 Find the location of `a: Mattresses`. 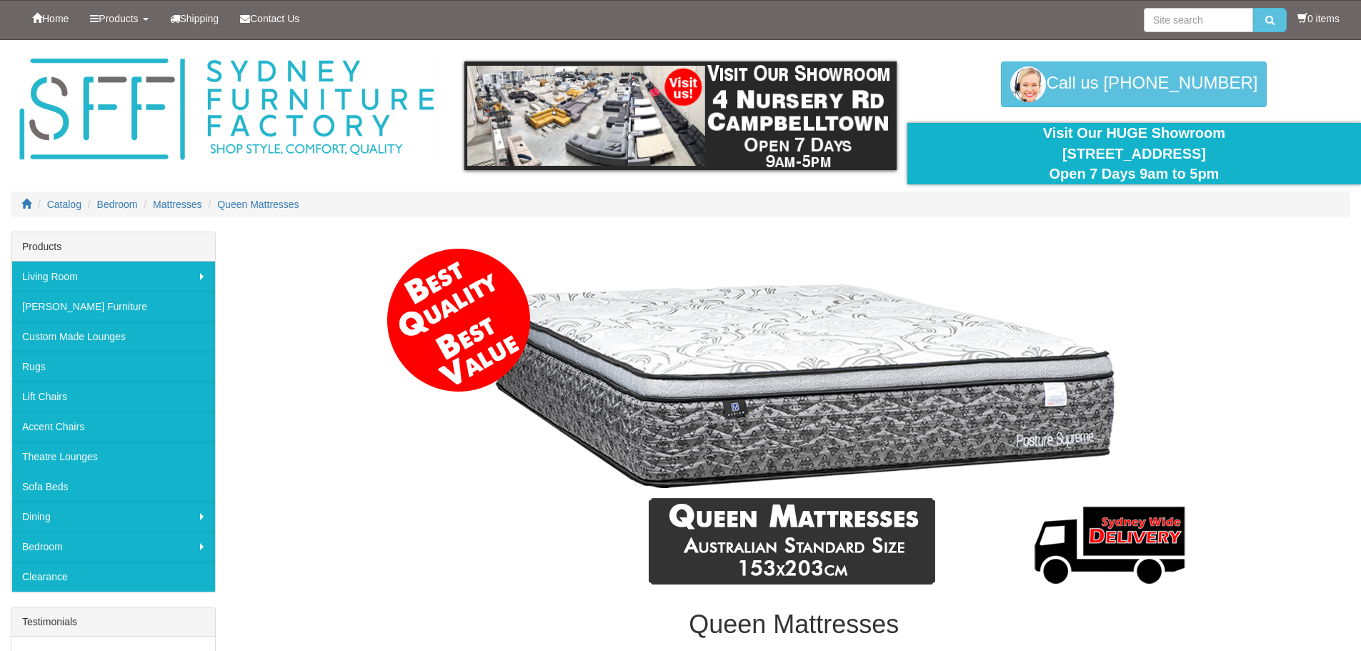

a: Mattresses is located at coordinates (177, 204).